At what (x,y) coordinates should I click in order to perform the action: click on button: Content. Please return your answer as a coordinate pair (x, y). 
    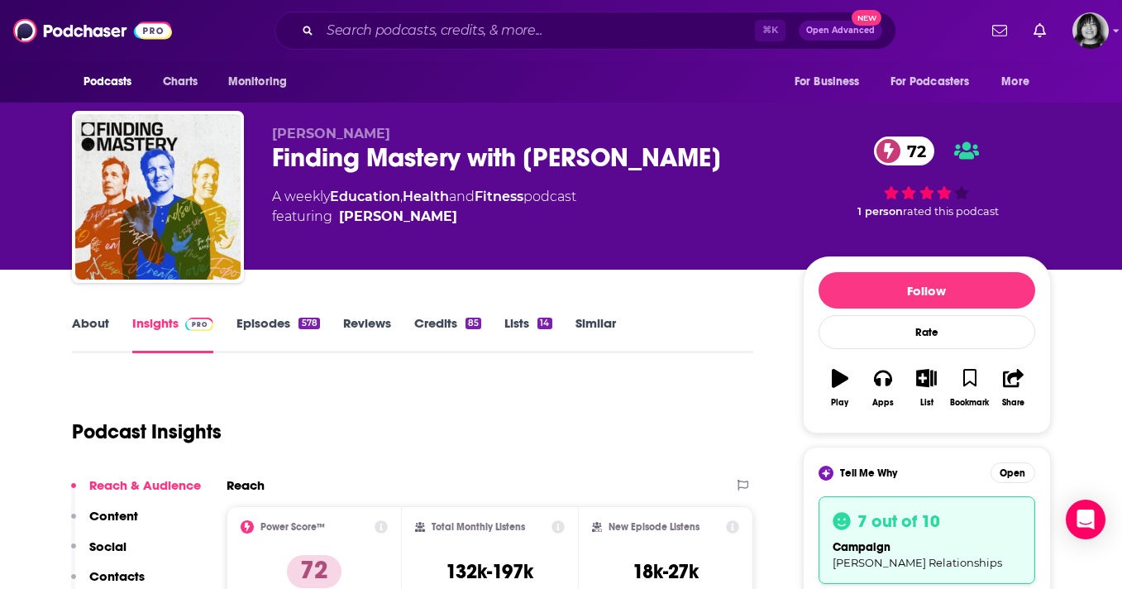
    Looking at the image, I should click on (104, 522).